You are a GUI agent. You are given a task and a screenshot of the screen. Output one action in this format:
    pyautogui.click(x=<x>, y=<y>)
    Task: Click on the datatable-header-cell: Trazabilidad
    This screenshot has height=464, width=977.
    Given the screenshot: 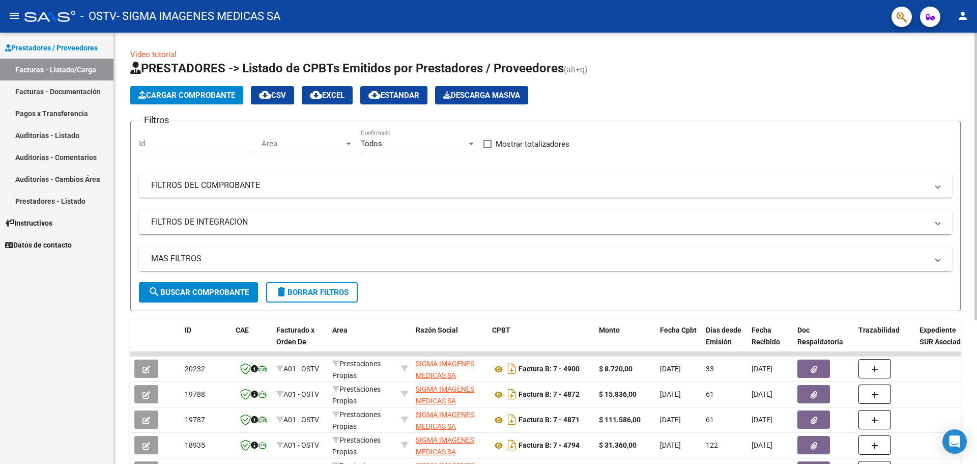 What is the action you would take?
    pyautogui.click(x=885, y=341)
    